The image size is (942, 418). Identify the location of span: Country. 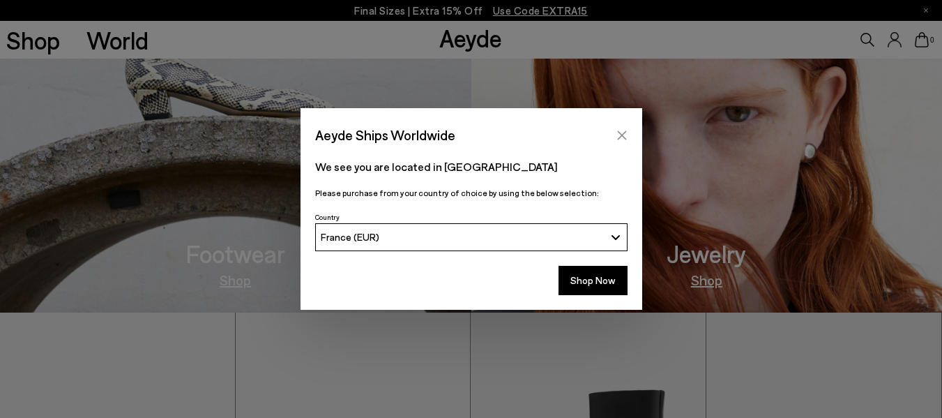
(327, 217).